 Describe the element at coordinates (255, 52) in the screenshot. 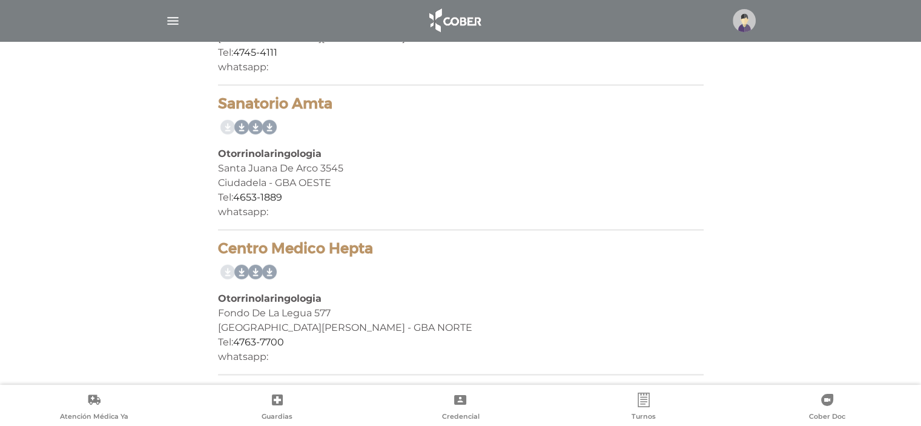

I see `a: 4745-4111` at that location.